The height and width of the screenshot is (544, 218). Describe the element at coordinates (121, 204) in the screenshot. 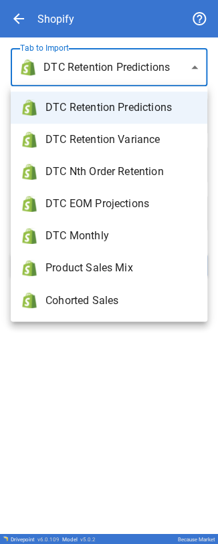

I see `span: DTC EOM Projections` at that location.